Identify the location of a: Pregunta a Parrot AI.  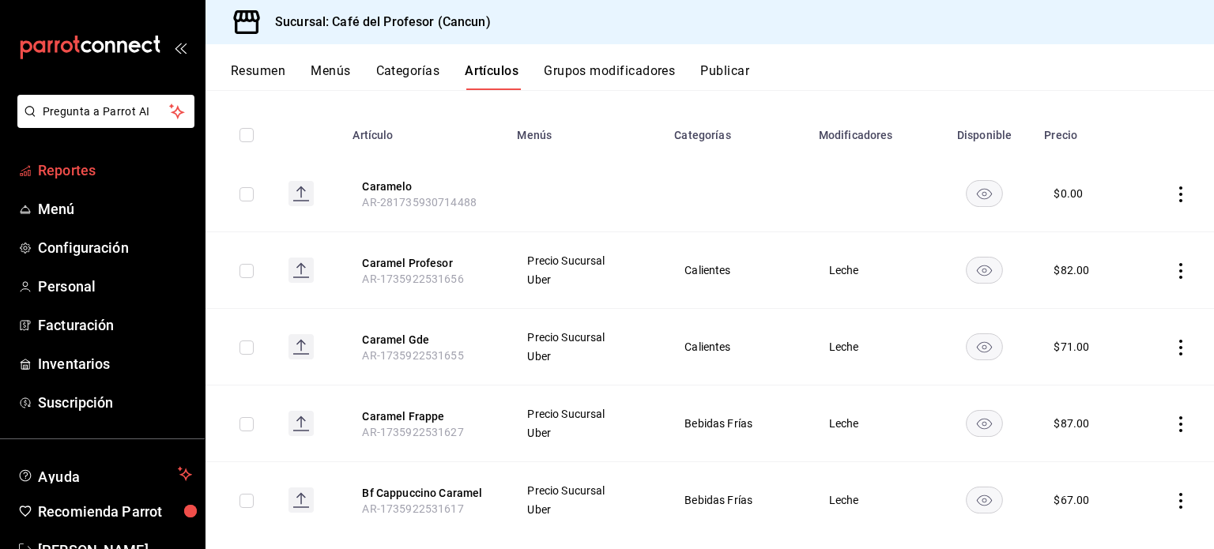
(103, 123).